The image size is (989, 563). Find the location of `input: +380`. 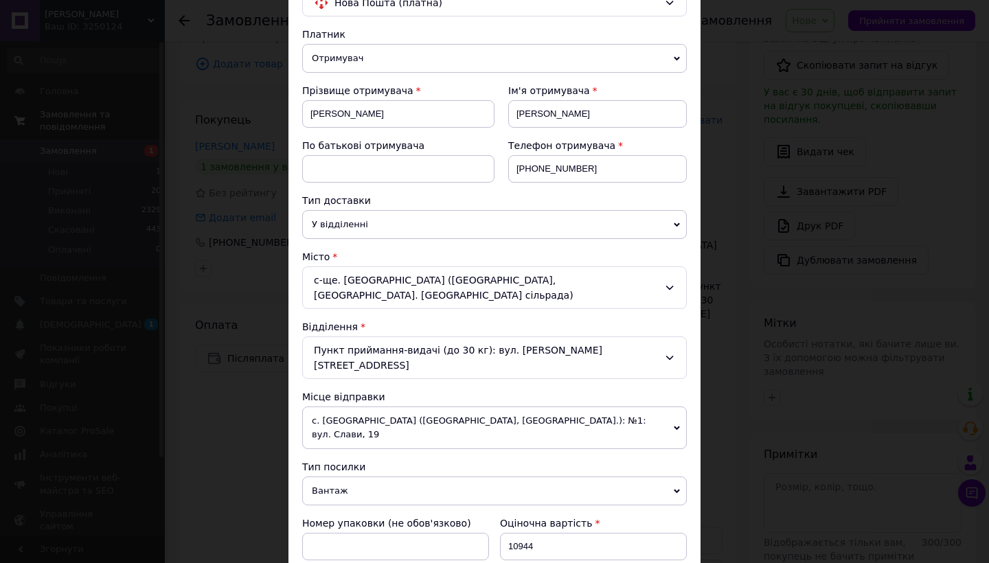

input: +380 is located at coordinates (598, 169).